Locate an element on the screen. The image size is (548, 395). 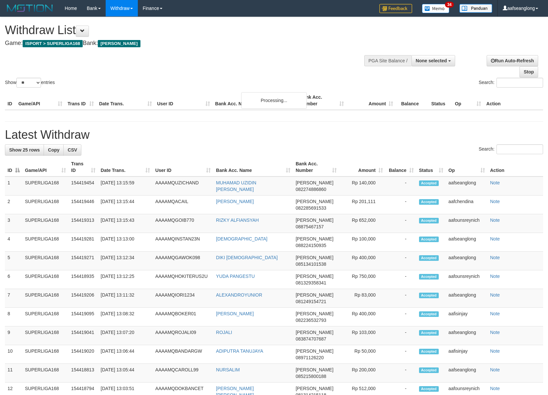
th: Date Trans.: activate to sort column ascending is located at coordinates (125, 167).